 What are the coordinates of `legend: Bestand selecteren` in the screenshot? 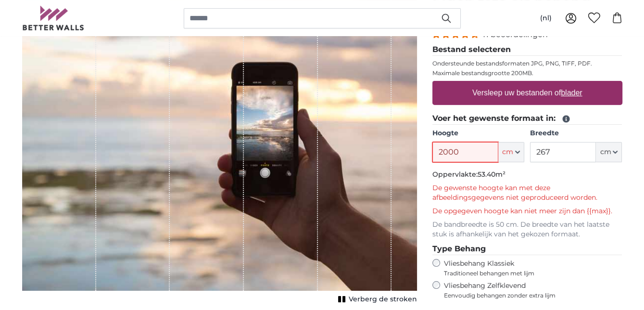 It's located at (527, 50).